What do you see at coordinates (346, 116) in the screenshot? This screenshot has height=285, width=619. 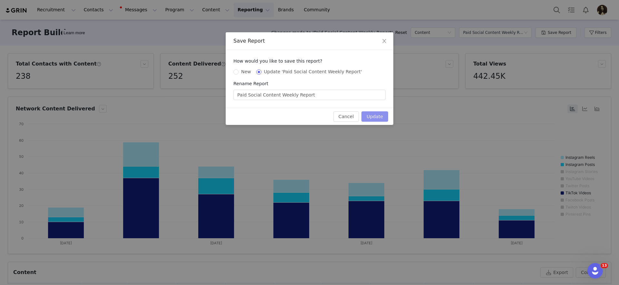 I see `button: Cancel` at bounding box center [346, 116].